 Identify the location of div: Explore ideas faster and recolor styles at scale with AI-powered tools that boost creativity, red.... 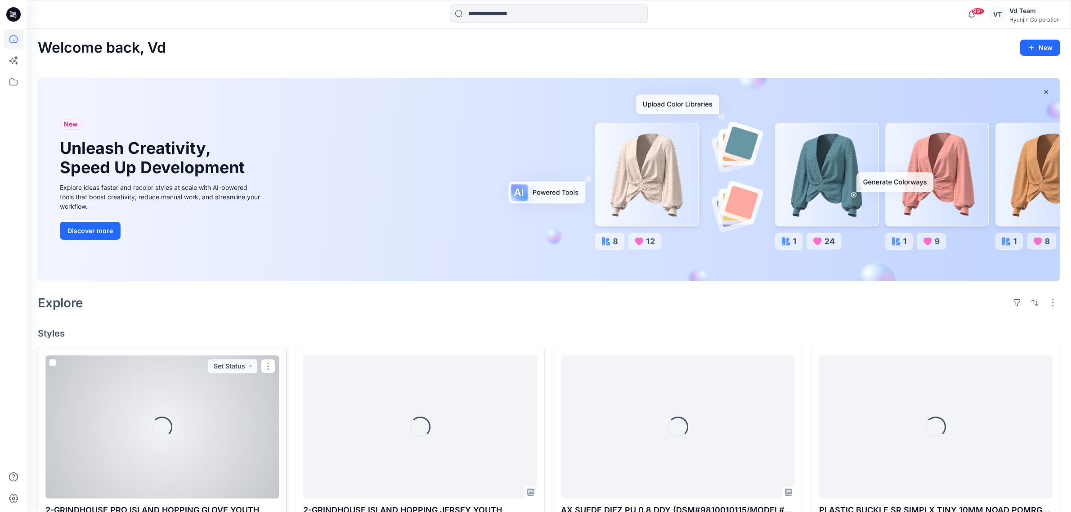
(161, 196).